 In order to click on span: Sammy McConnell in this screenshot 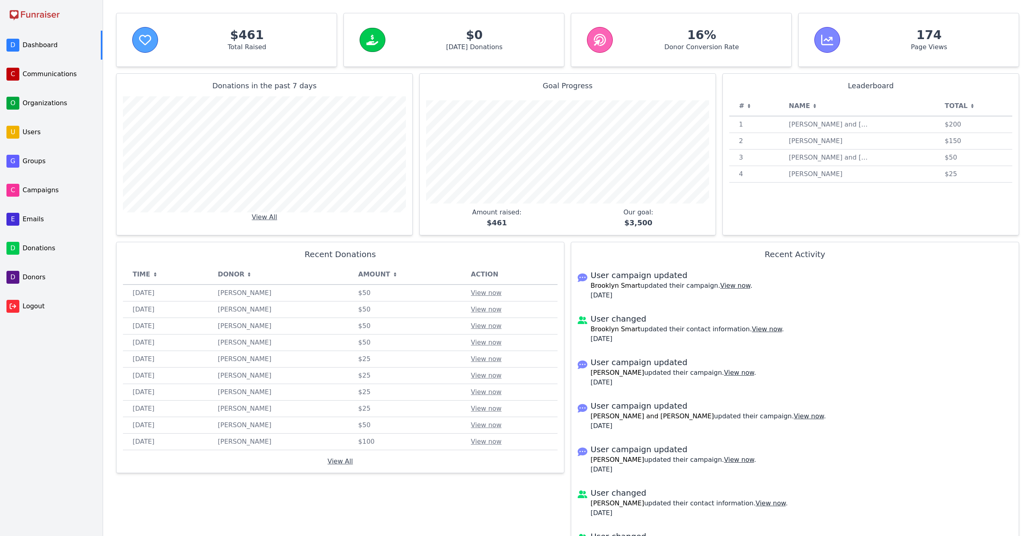, I will do `click(829, 174)`.